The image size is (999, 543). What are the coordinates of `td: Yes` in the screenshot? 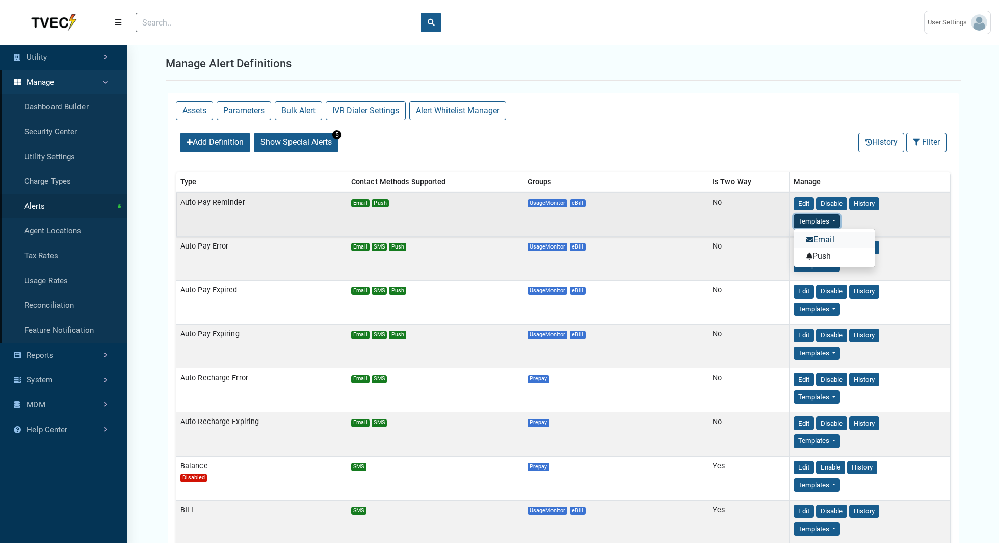 It's located at (749, 478).